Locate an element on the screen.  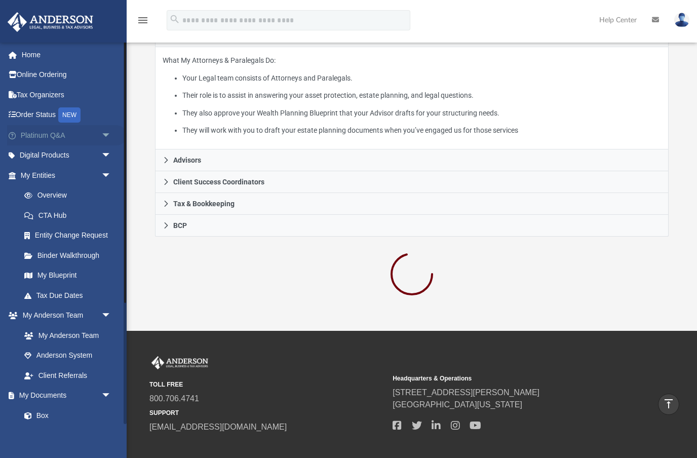
li: Your Legal team consists of Attorneys and Paralegals. is located at coordinates (422, 78).